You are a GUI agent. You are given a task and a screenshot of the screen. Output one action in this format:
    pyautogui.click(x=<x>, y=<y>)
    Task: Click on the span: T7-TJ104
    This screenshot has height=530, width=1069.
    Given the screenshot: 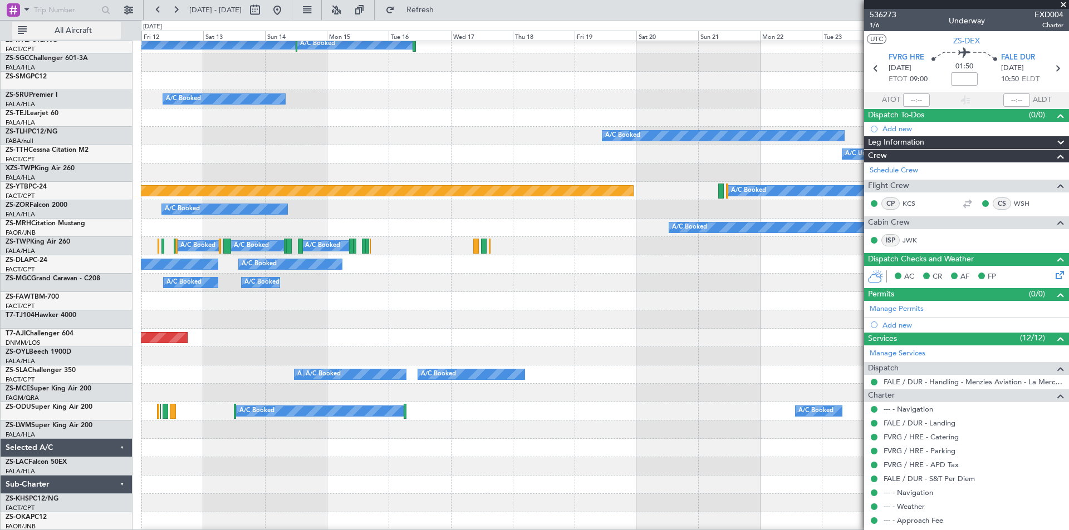 What is the action you would take?
    pyautogui.click(x=20, y=316)
    